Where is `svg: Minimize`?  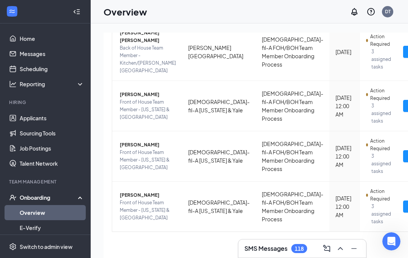 svg: Minimize is located at coordinates (354, 248).